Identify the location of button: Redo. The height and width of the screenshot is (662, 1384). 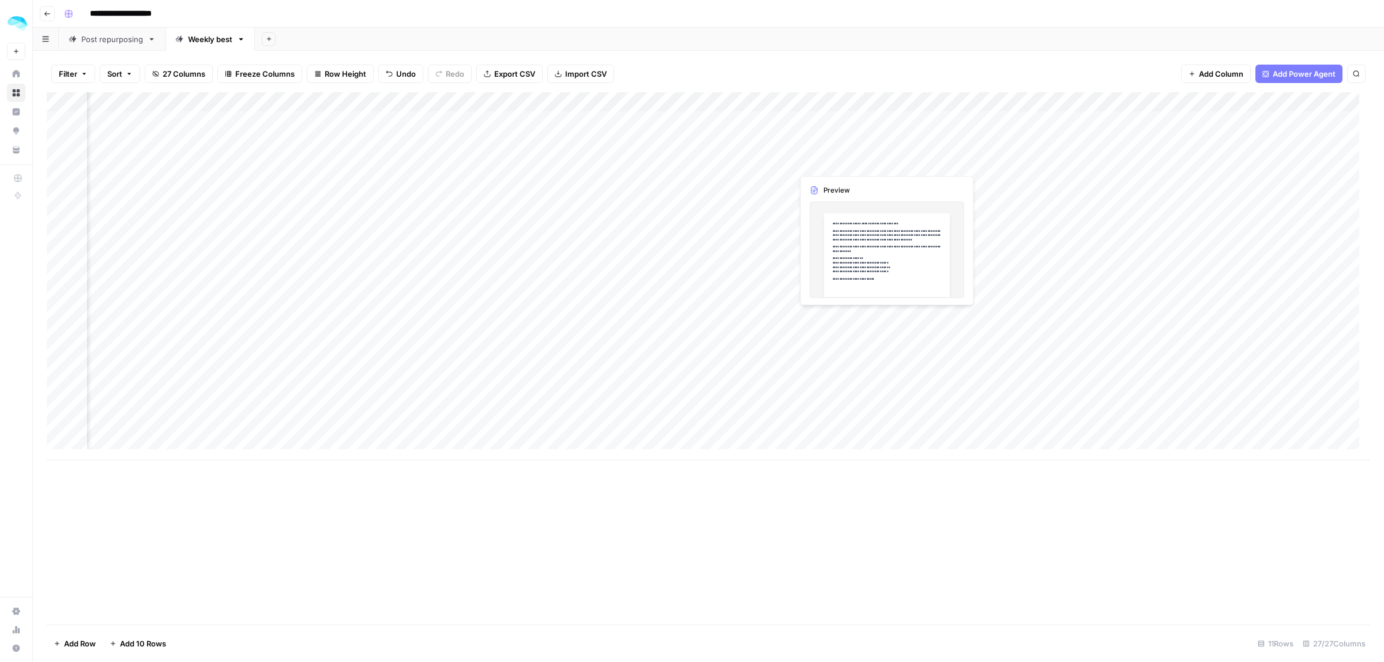
(450, 74).